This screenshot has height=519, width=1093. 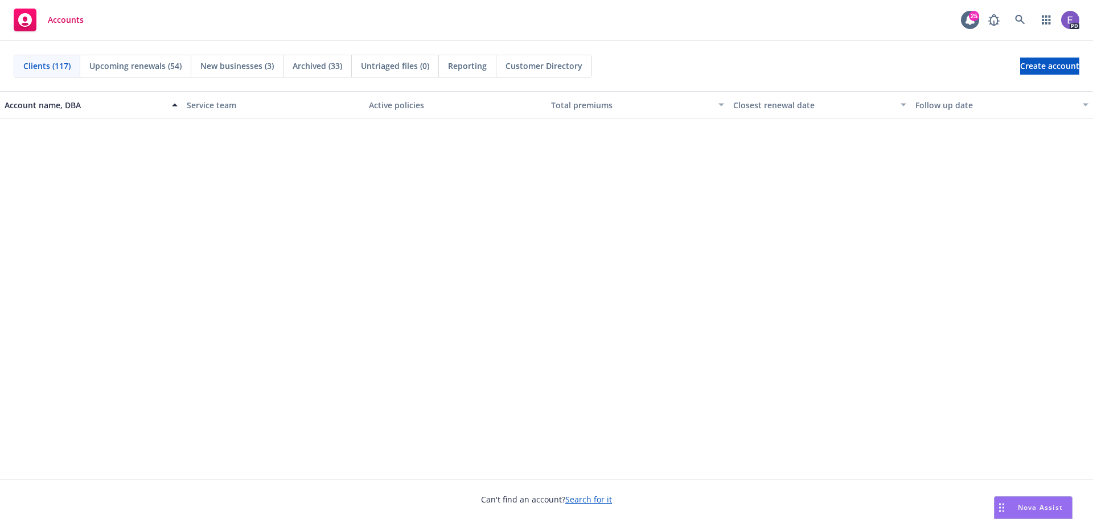 What do you see at coordinates (1070, 20) in the screenshot?
I see `img: photo` at bounding box center [1070, 20].